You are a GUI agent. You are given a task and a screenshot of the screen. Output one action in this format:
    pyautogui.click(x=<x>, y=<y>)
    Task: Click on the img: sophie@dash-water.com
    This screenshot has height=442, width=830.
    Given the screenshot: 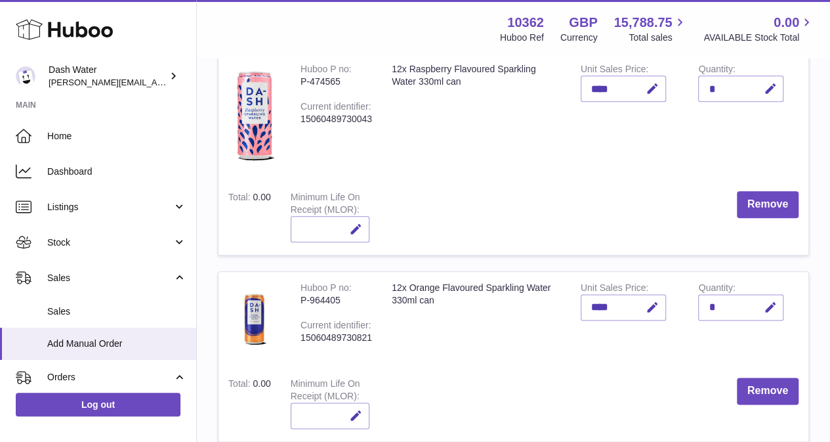 What is the action you would take?
    pyautogui.click(x=26, y=76)
    